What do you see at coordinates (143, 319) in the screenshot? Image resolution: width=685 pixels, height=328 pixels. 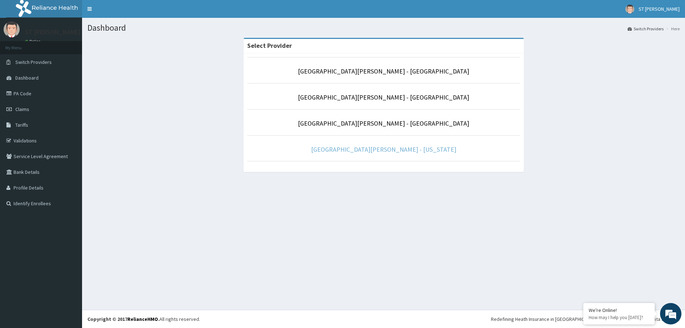 I see `a: RelianceHMO` at bounding box center [143, 319].